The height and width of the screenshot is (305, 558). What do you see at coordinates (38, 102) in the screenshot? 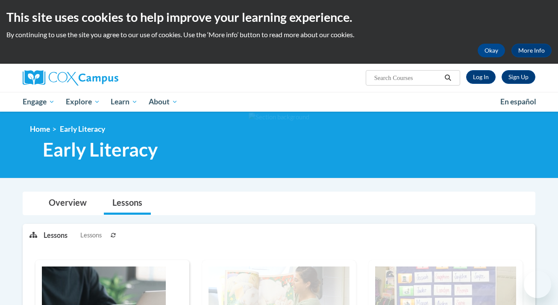
I see `a: Engage` at bounding box center [38, 102].